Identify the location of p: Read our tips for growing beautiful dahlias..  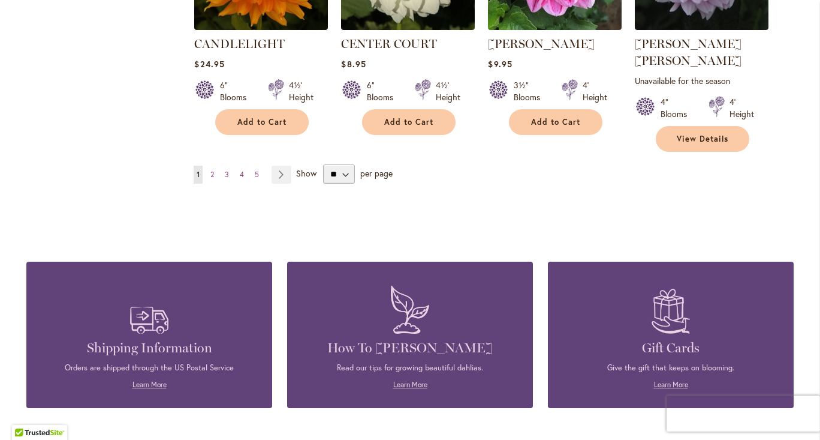
(410, 368).